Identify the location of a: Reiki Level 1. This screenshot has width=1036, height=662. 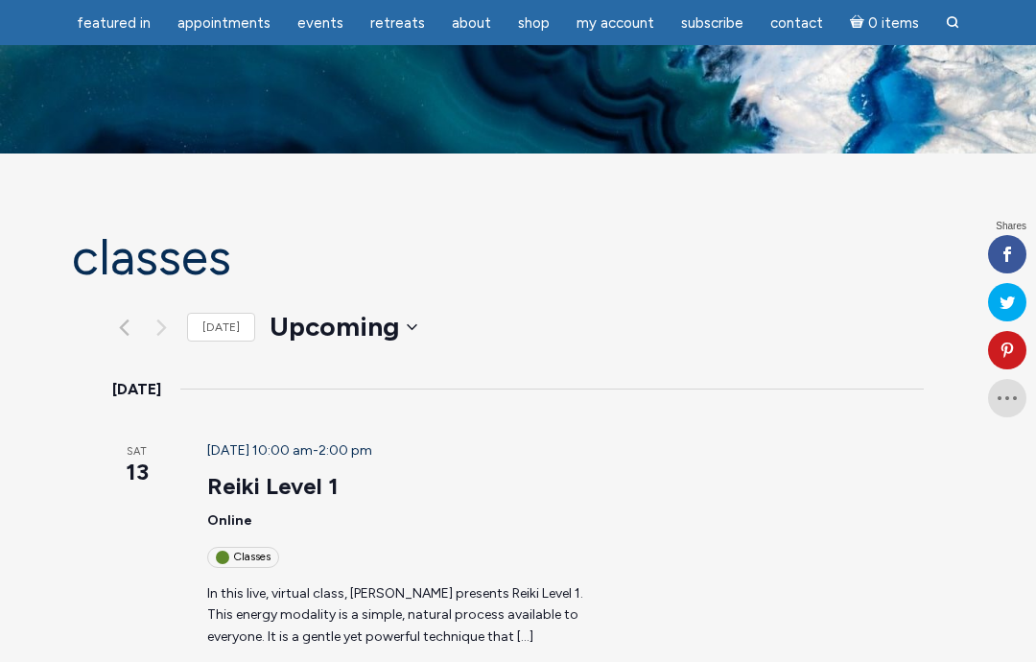
(272, 486).